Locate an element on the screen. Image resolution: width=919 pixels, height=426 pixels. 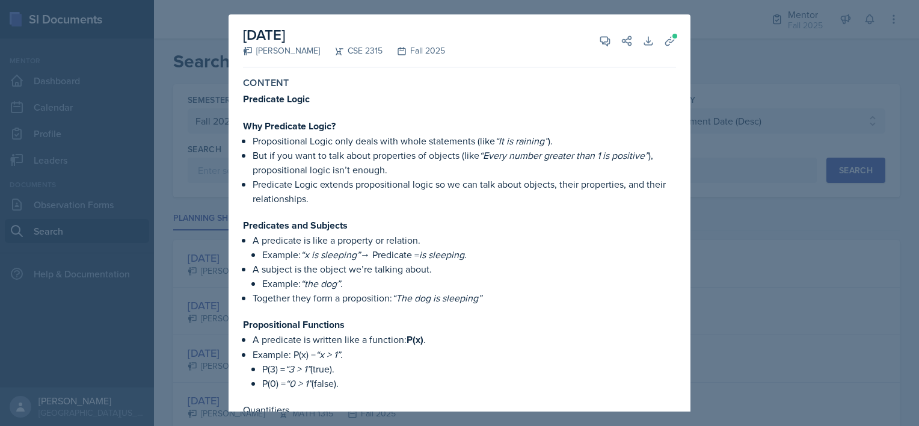
em: “The dog is sleeping” is located at coordinates (436, 298).